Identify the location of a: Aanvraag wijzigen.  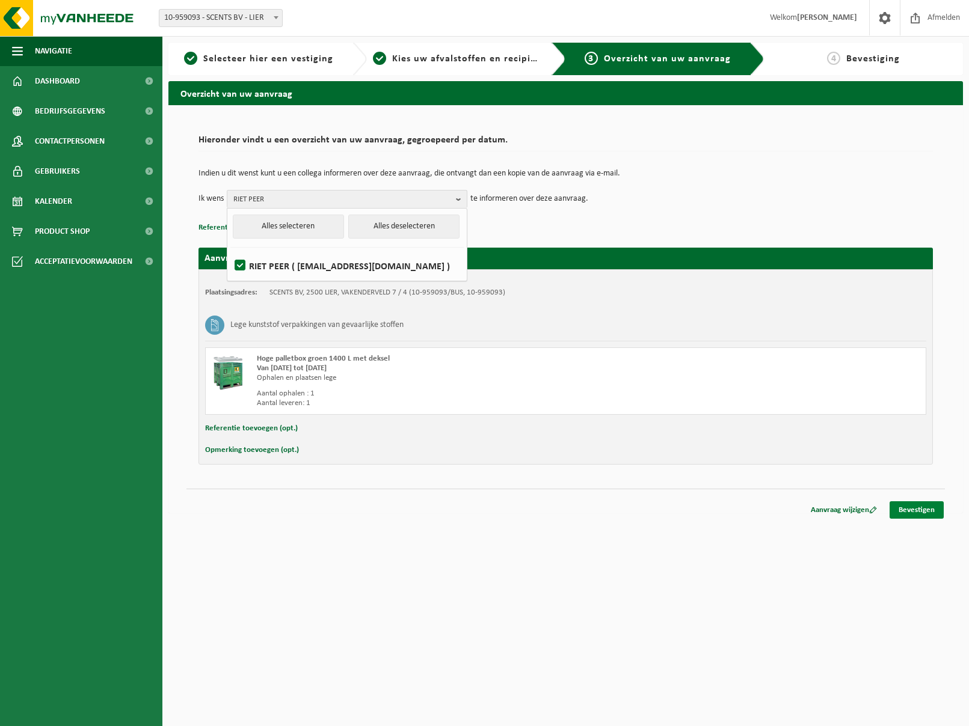
(844, 510).